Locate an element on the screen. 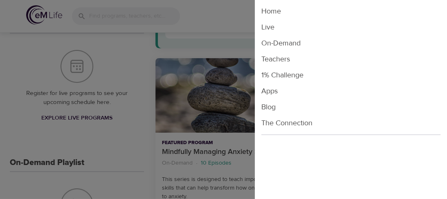  li: Apps is located at coordinates (351, 91).